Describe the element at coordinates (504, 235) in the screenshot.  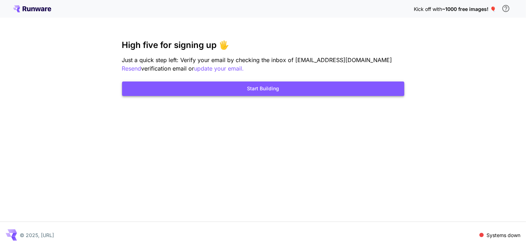
I see `p: Systems down` at that location.